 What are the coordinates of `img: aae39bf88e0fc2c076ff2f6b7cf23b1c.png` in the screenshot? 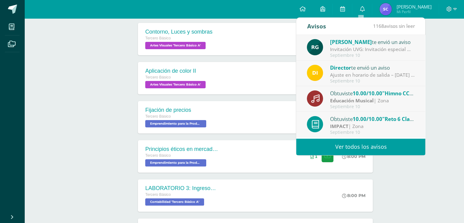 It's located at (386, 9).